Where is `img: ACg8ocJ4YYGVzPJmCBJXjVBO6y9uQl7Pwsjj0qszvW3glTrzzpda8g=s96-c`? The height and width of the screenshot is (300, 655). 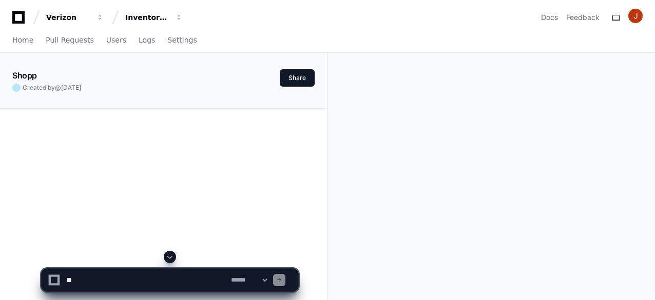
img: ACg8ocJ4YYGVzPJmCBJXjVBO6y9uQl7Pwsjj0qszvW3glTrzzpda8g=s96-c is located at coordinates (635, 16).